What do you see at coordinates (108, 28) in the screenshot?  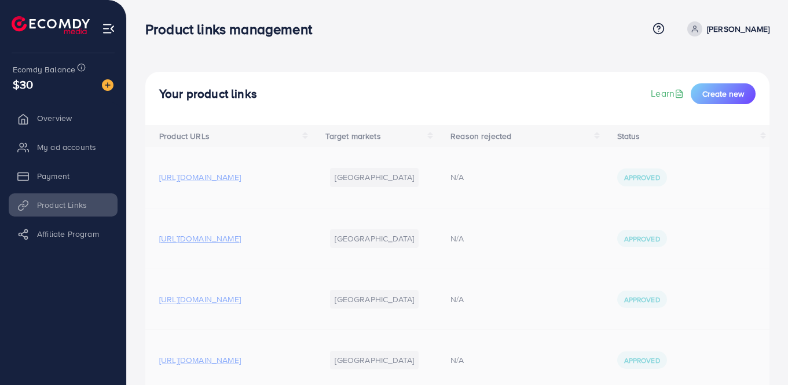 I see `img: menu` at bounding box center [108, 28].